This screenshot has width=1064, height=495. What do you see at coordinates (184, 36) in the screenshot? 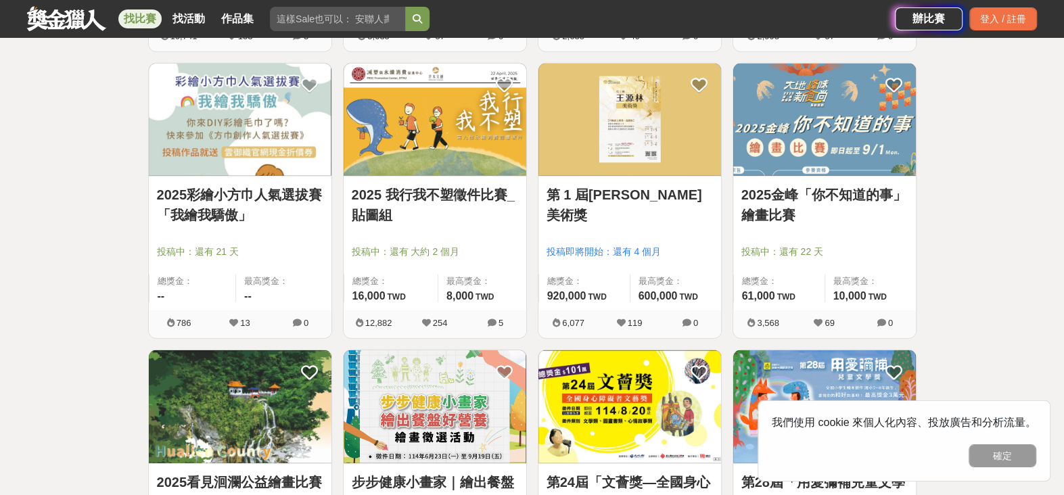
I see `span: 19,741` at bounding box center [184, 36].